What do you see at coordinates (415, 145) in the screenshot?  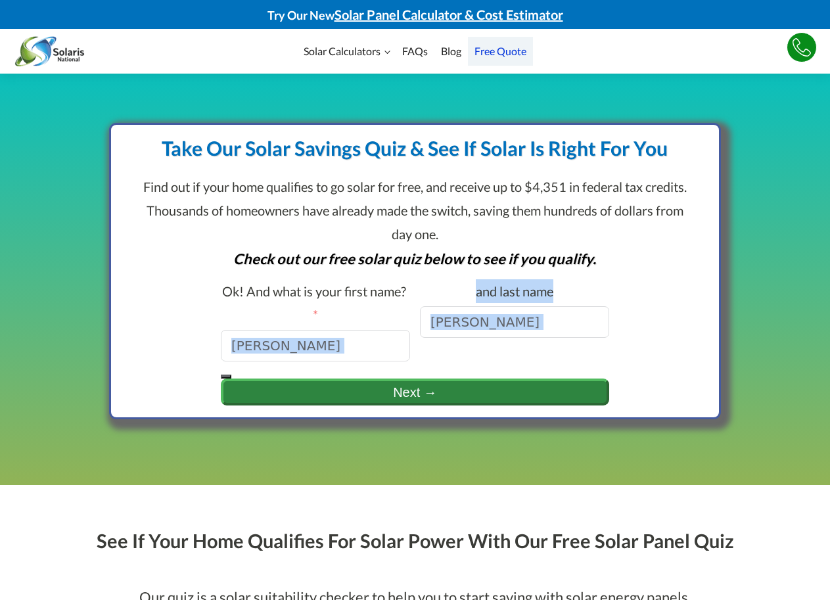 I see `h1: Take our solar savings quiz & see if solar is right for you` at bounding box center [415, 145].